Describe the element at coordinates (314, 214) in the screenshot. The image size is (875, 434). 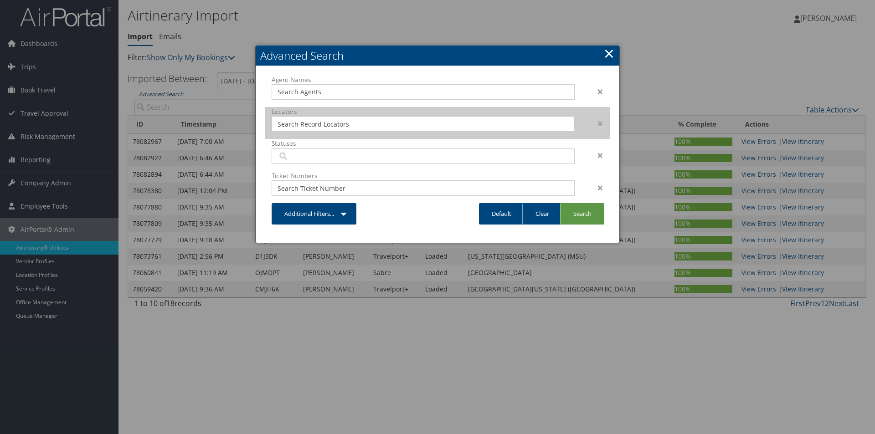
I see `a: Additional Filters...` at that location.